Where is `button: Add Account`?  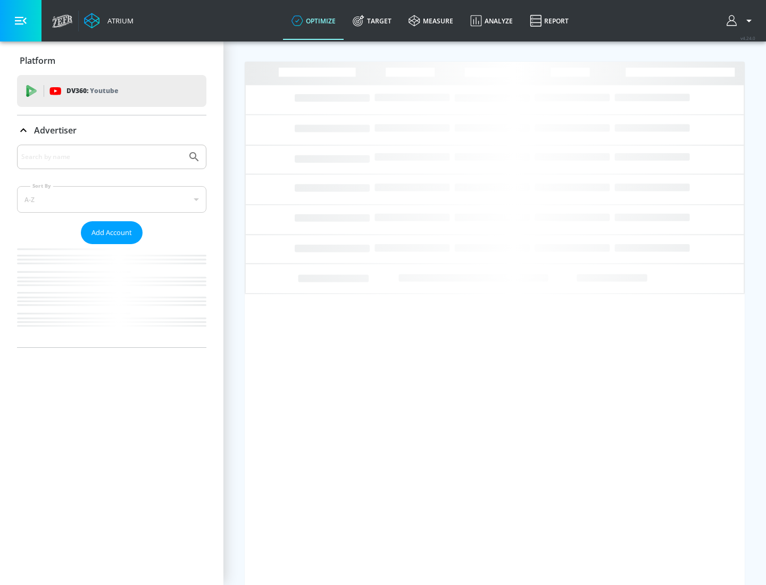 button: Add Account is located at coordinates (112, 232).